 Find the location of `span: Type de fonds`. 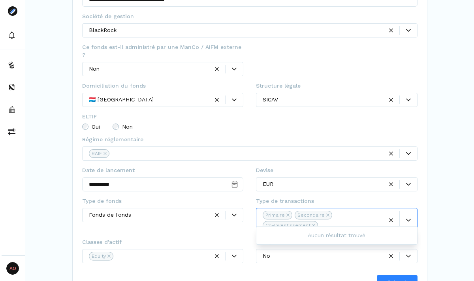

span: Type de fonds is located at coordinates (102, 201).